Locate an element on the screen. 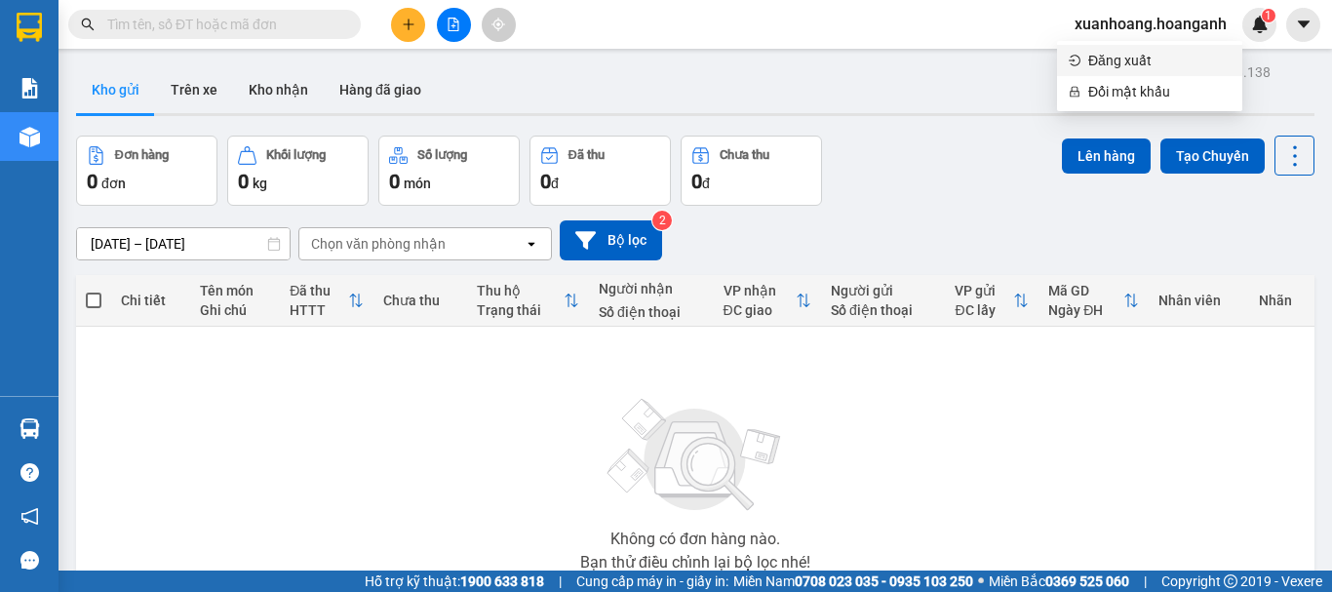 The width and height of the screenshot is (1332, 592). button: Đơn hàng0đơn is located at coordinates (146, 171).